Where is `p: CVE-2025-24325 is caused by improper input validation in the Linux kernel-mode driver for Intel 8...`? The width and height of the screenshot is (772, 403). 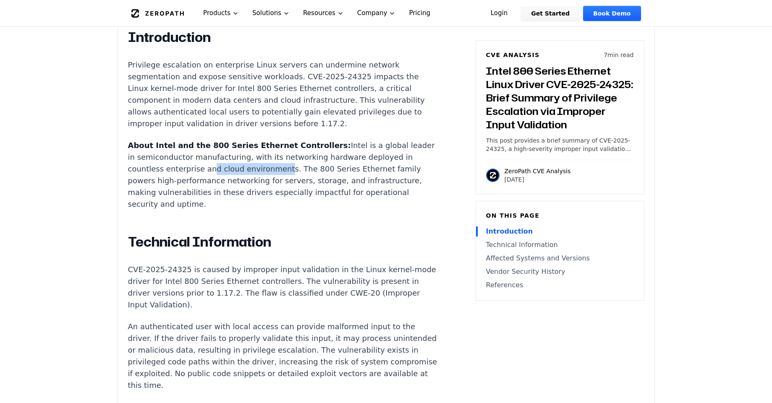
p: CVE-2025-24325 is caused by improper input validation in the Linux kernel-mode driver for Intel 8... is located at coordinates (284, 287).